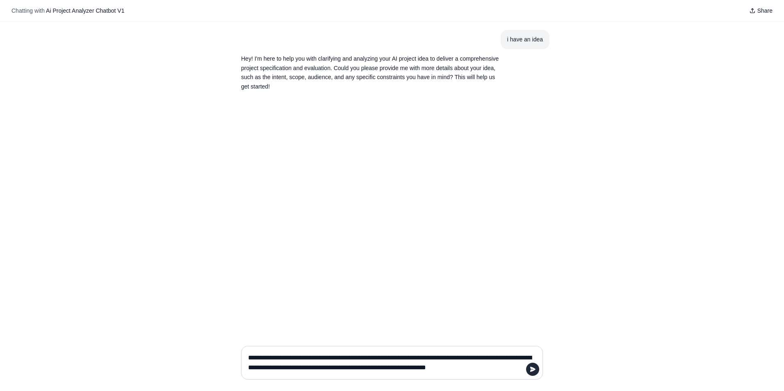  I want to click on span: Ai Project Analyzer Chatbot V1, so click(85, 11).